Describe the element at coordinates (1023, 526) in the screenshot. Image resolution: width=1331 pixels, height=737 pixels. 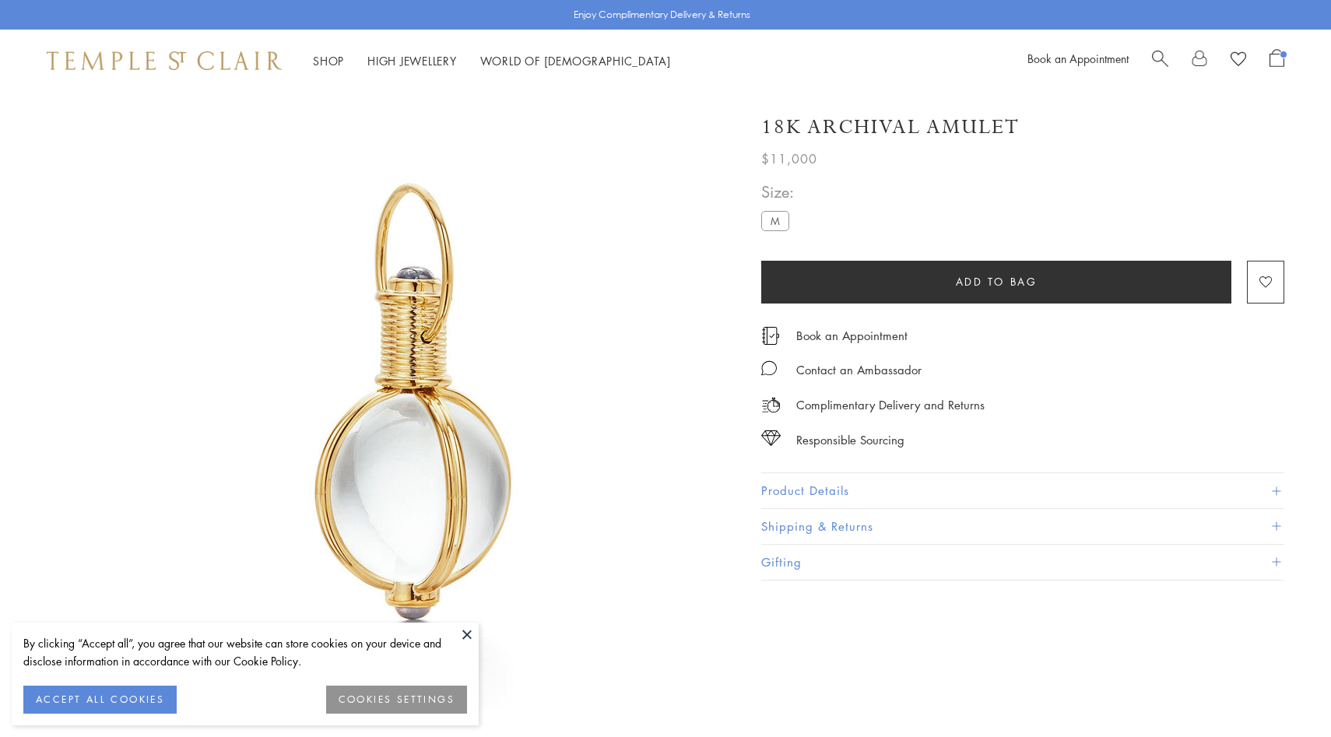
I see `button: Shipping & Returns` at that location.